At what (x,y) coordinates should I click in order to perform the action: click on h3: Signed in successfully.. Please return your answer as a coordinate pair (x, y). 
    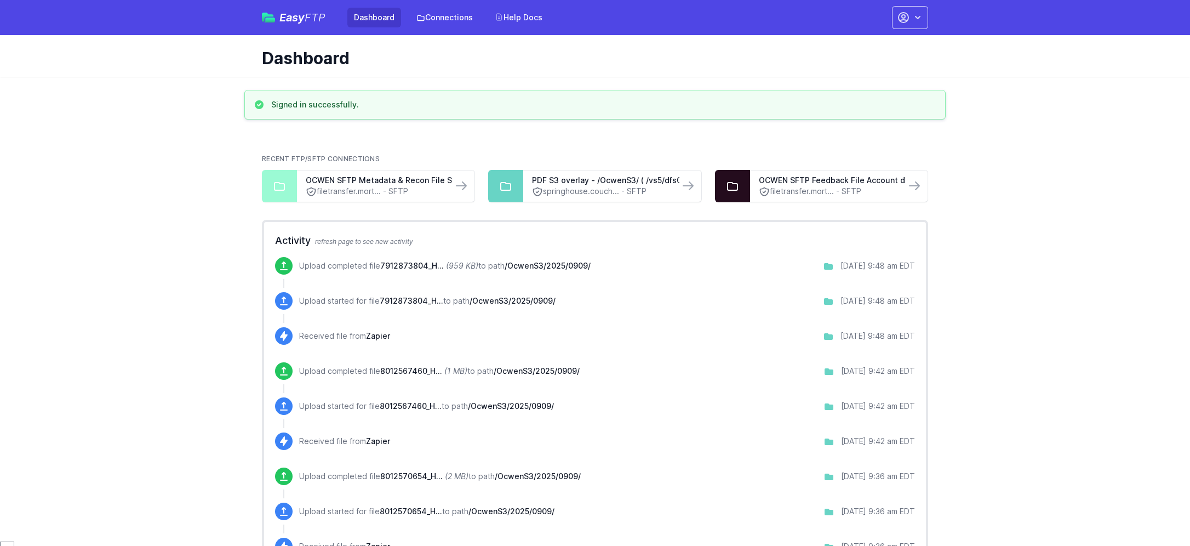
    Looking at the image, I should click on (315, 105).